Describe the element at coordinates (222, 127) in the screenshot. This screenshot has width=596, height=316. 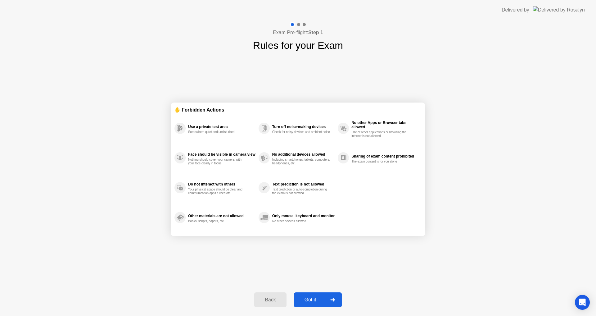
I see `div: Use a private test area` at that location.